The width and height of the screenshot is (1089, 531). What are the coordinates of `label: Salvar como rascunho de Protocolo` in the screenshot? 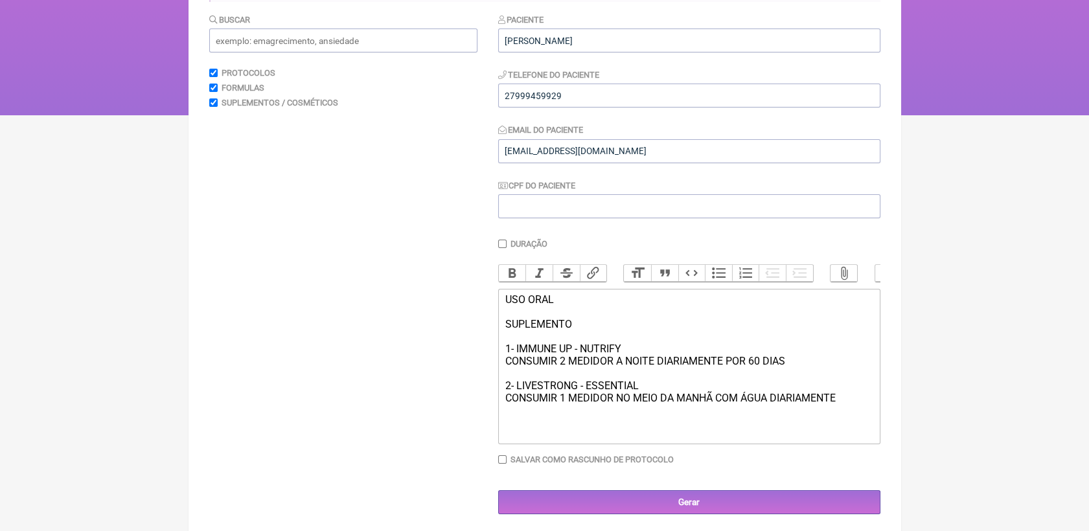 It's located at (592, 460).